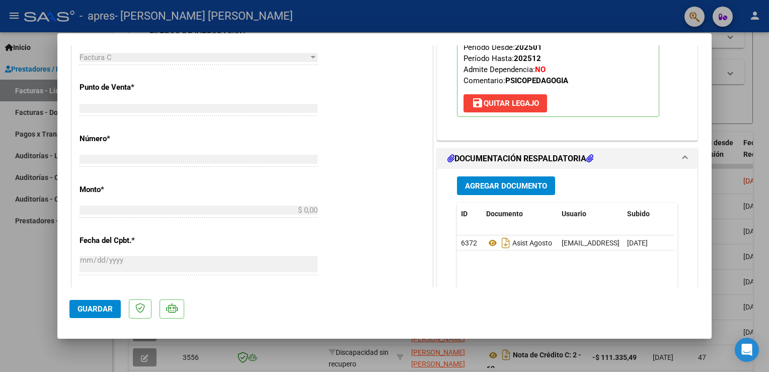 The image size is (769, 372). What do you see at coordinates (591, 214) in the screenshot?
I see `datatable-header-cell: Usuario` at bounding box center [591, 214].